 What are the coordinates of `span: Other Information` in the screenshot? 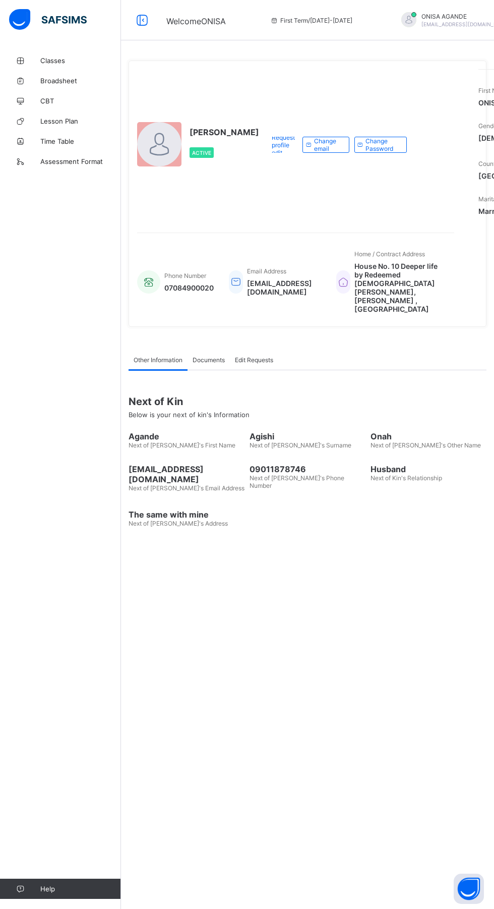 It's located at (158, 360).